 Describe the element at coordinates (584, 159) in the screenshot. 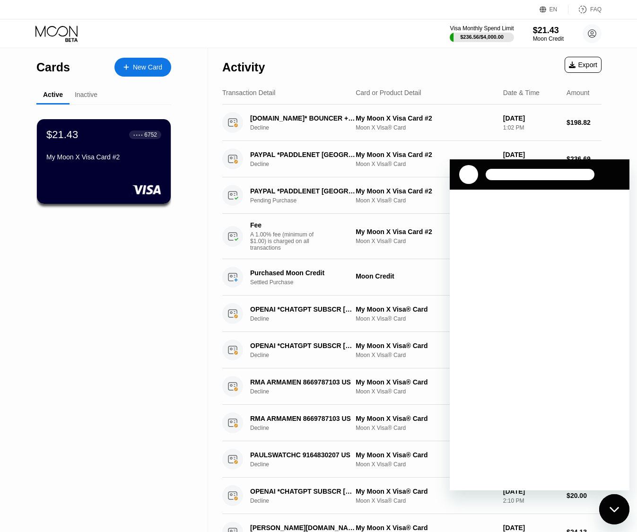

I see `div: $236.69` at that location.